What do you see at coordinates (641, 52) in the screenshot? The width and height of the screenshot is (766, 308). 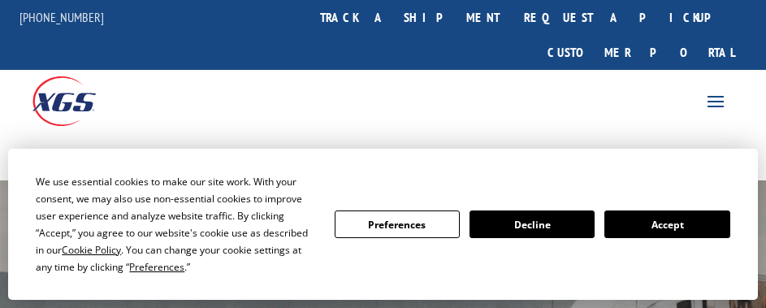 I see `a: Customer Portal` at bounding box center [641, 52].